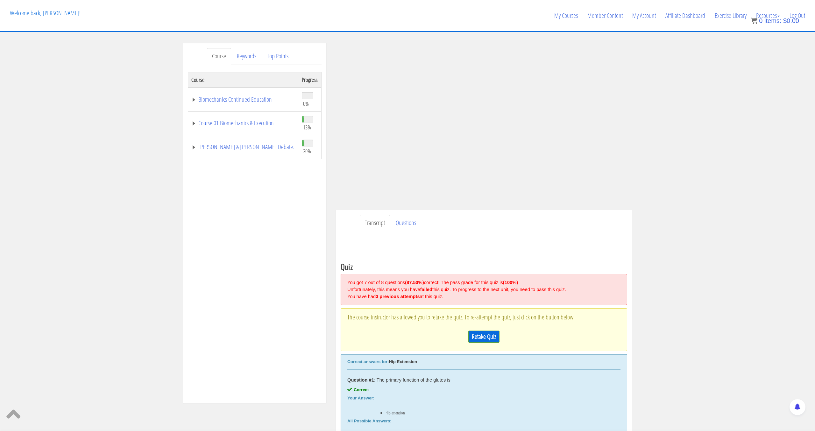  Describe the element at coordinates (731, 16) in the screenshot. I see `a: Exercise Library` at that location.